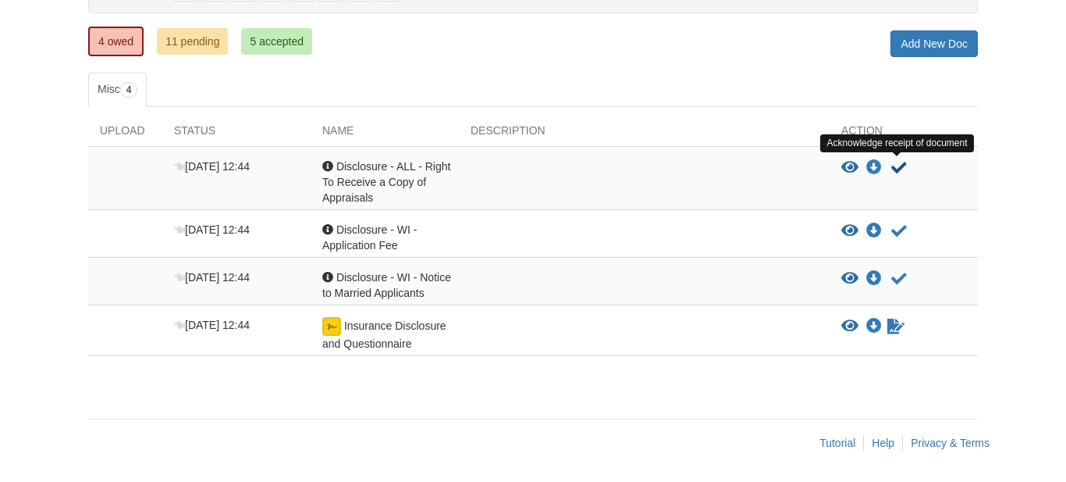  What do you see at coordinates (874, 279) in the screenshot?
I see `a: Download Disclosure - WI - Notice to Married Applicants` at bounding box center [874, 279].